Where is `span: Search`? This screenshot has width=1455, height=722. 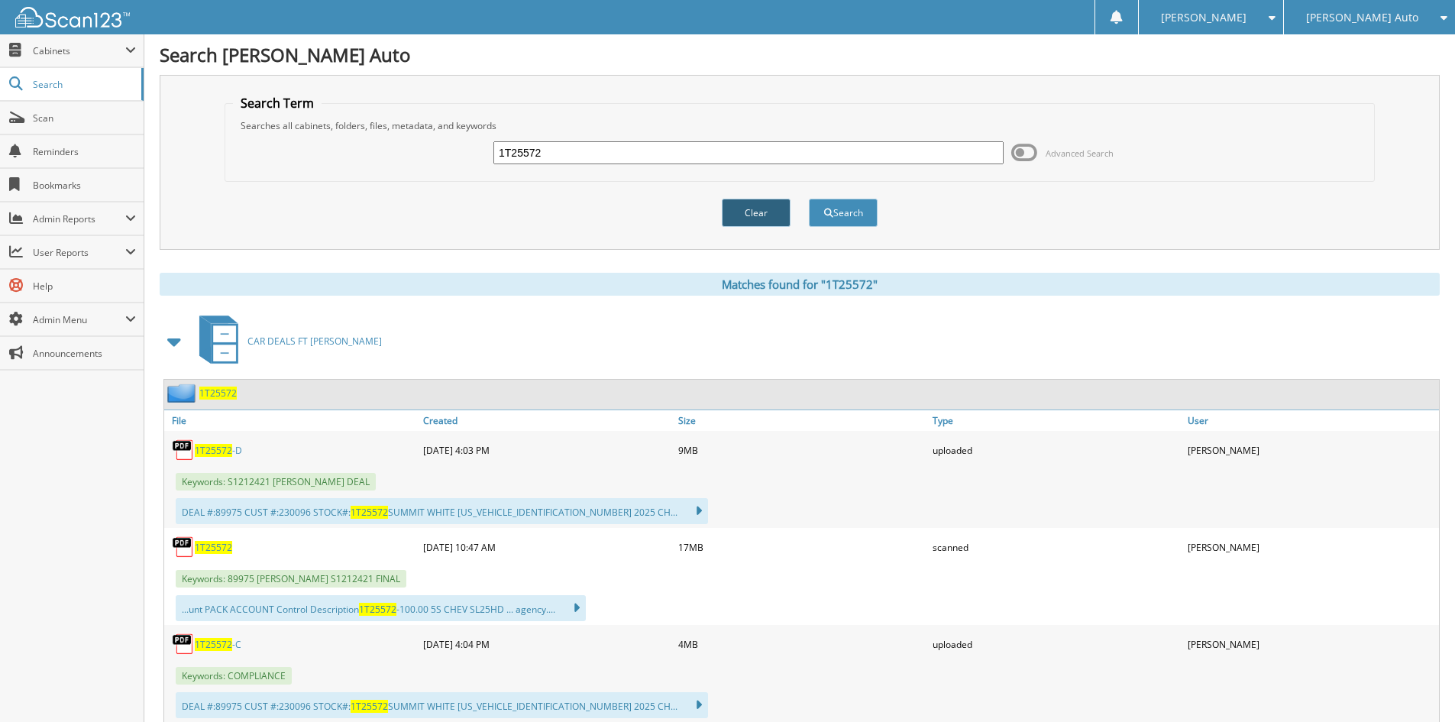 span: Search is located at coordinates (83, 84).